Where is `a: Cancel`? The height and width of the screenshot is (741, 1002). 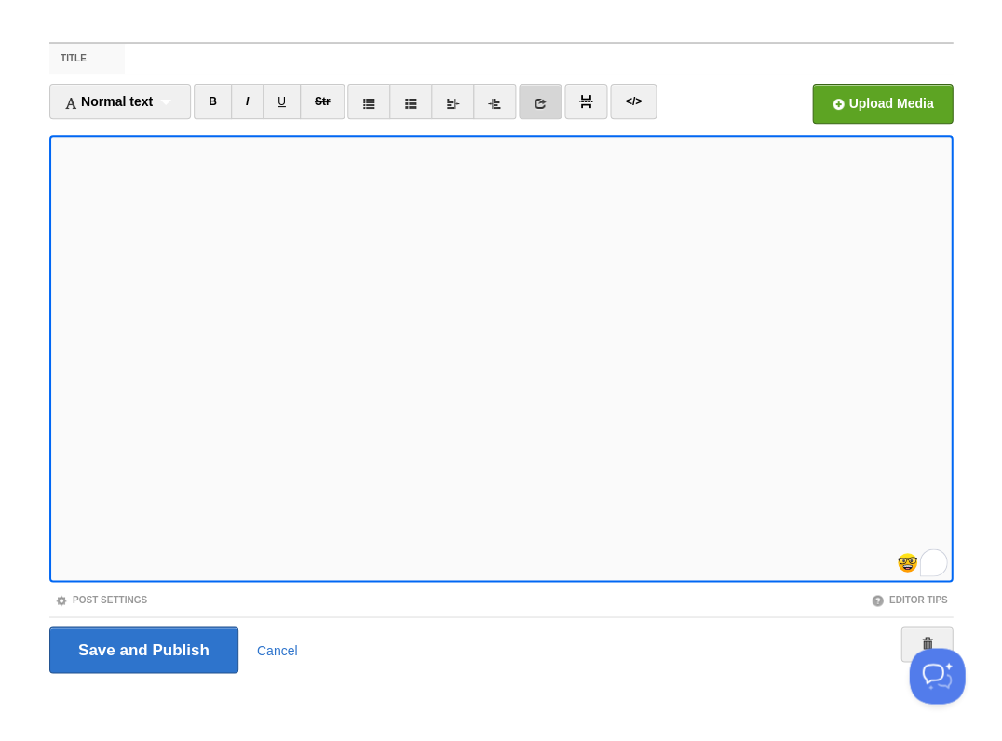 a: Cancel is located at coordinates (277, 650).